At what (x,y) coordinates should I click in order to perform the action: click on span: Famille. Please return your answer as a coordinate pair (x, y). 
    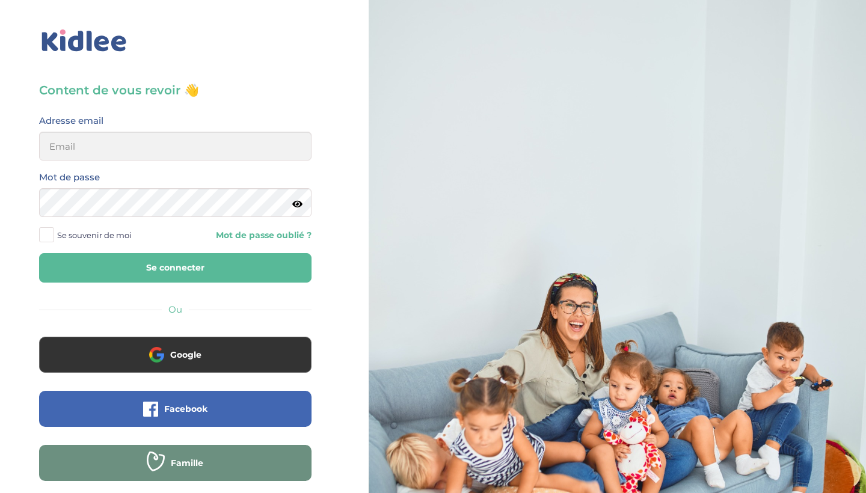
    Looking at the image, I should click on (187, 463).